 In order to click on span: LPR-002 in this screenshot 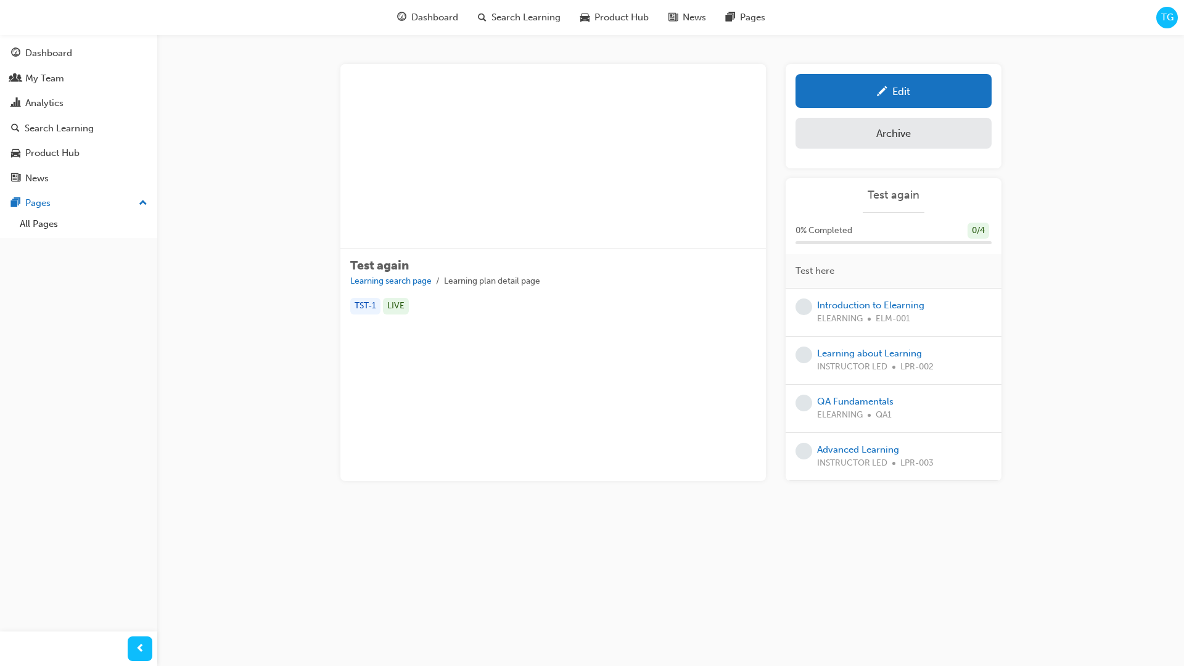, I will do `click(917, 367)`.